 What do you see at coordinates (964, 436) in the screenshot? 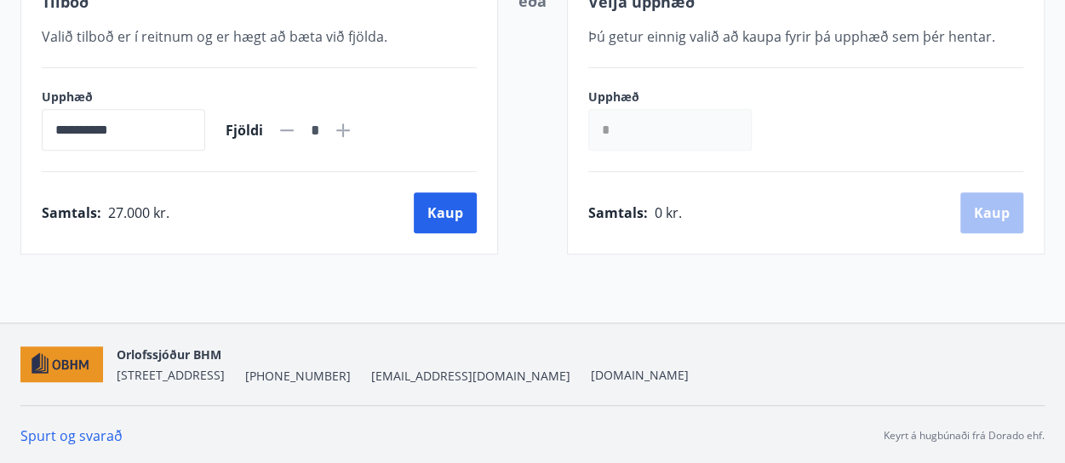
I see `p: Keyrt á hugbúnaði frá Dorado ehf.` at bounding box center [964, 436].